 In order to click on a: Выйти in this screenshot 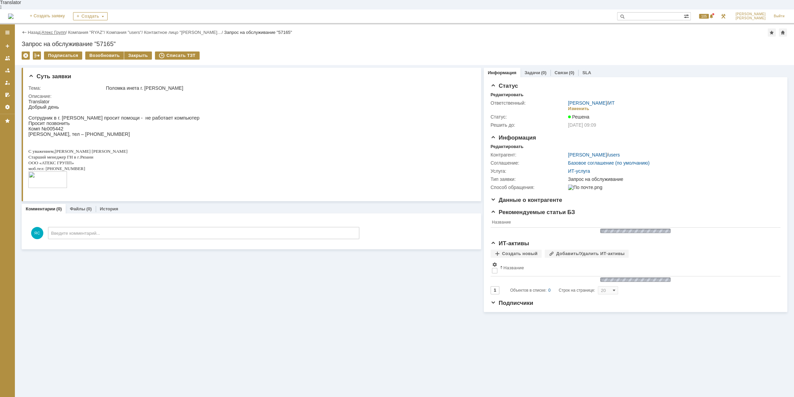, I will do `click(779, 16)`.